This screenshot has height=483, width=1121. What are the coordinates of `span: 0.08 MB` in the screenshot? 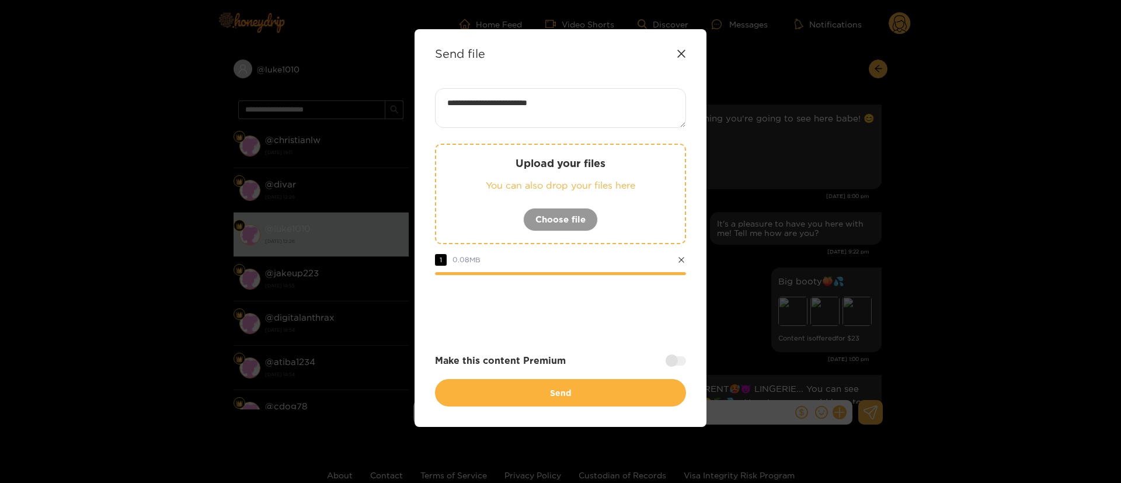 It's located at (466, 259).